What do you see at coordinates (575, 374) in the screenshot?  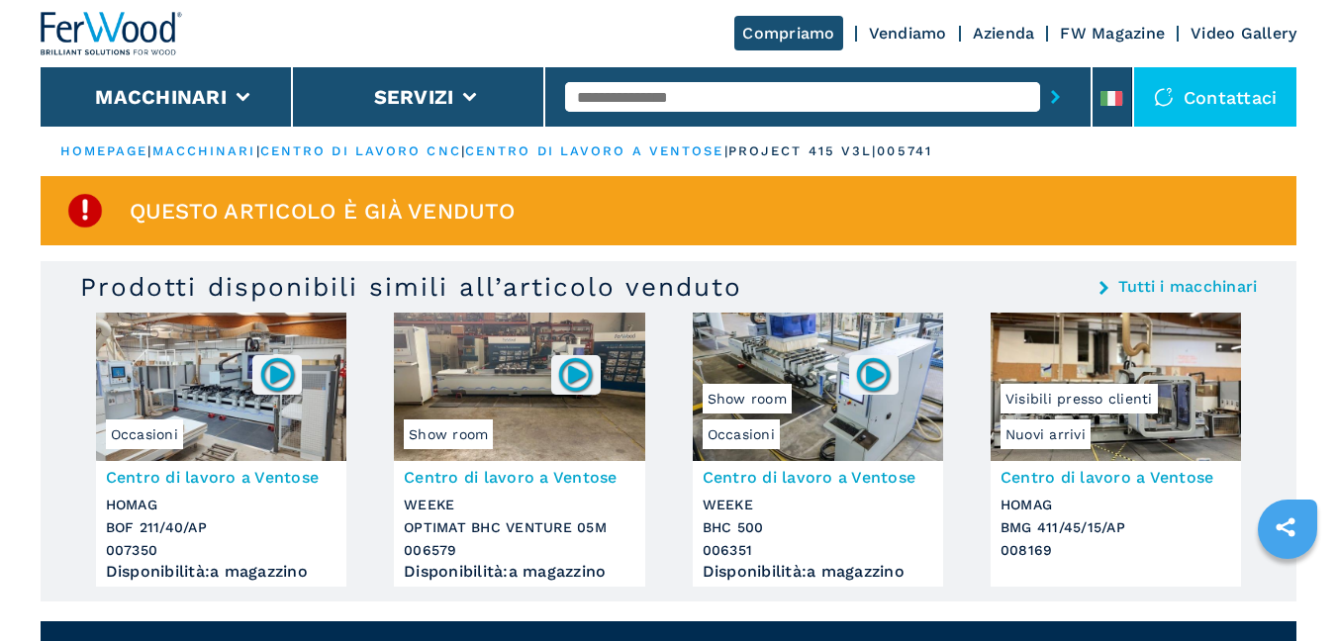 I see `img: 006579` at bounding box center [575, 374].